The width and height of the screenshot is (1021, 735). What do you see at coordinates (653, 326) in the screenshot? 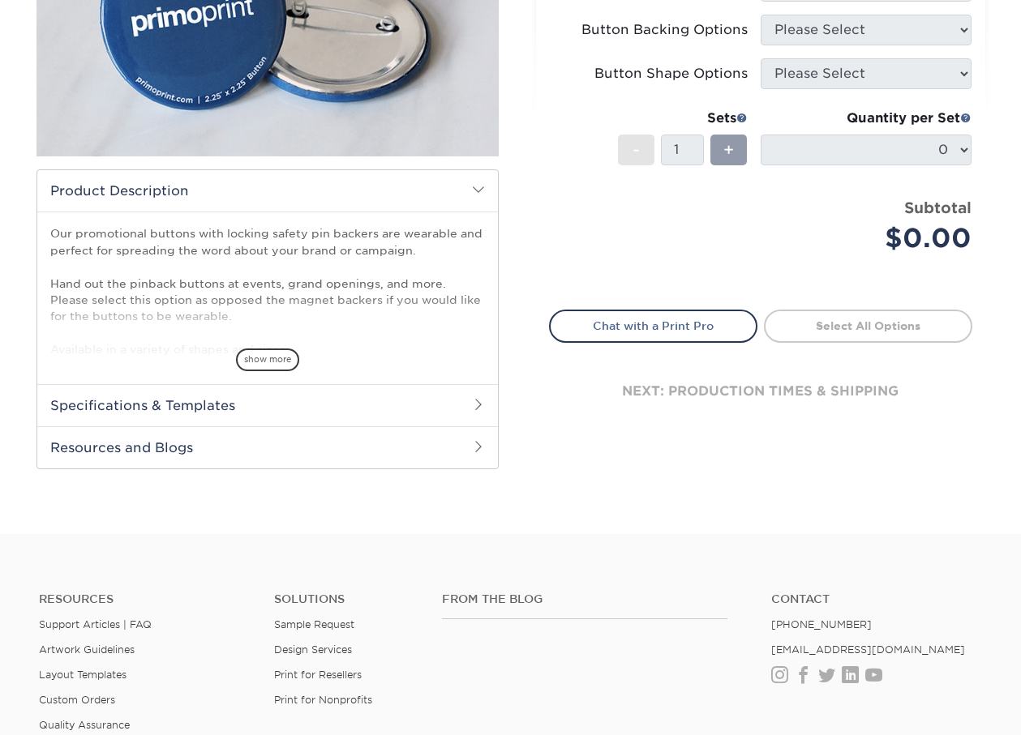
I see `a: Chat with a Print Pro` at bounding box center [653, 326].